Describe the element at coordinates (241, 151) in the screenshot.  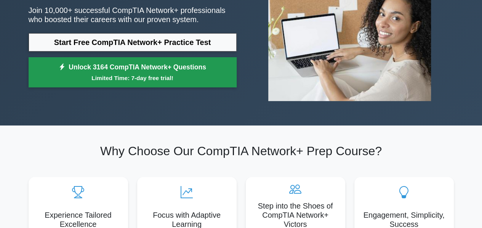
I see `h2: Why Choose Our CompTIA Network+ Prep Course?` at that location.